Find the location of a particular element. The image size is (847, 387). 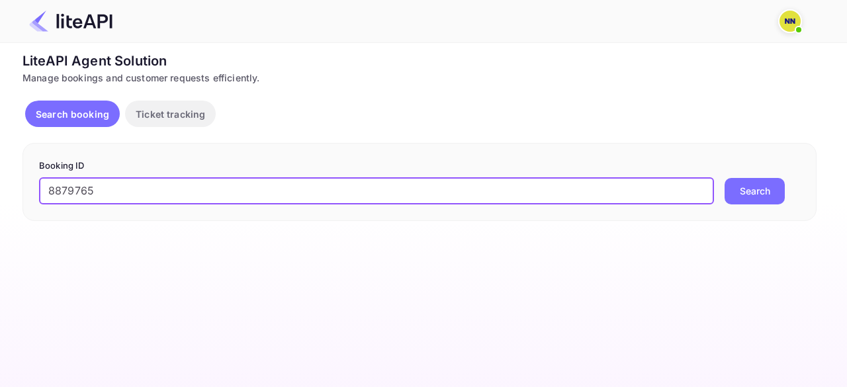

img: N/A N/A is located at coordinates (790, 21).